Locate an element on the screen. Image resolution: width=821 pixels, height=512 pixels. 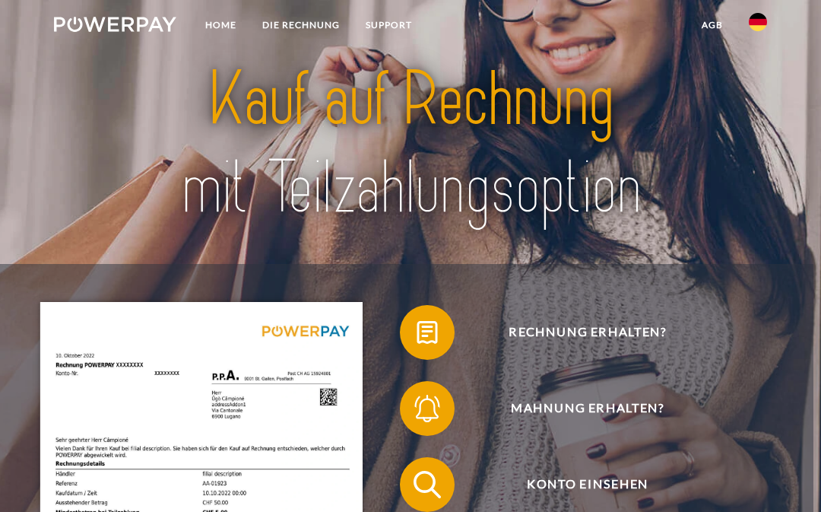
a: SUPPORT is located at coordinates (388, 25).